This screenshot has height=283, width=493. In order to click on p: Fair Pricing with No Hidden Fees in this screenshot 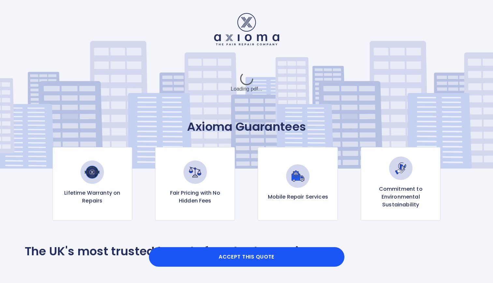, I will do `click(195, 197)`.